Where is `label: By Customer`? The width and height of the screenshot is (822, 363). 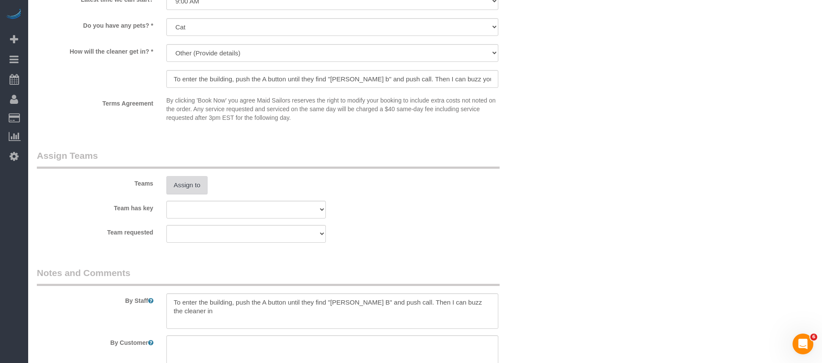
label: By Customer is located at coordinates (95, 341).